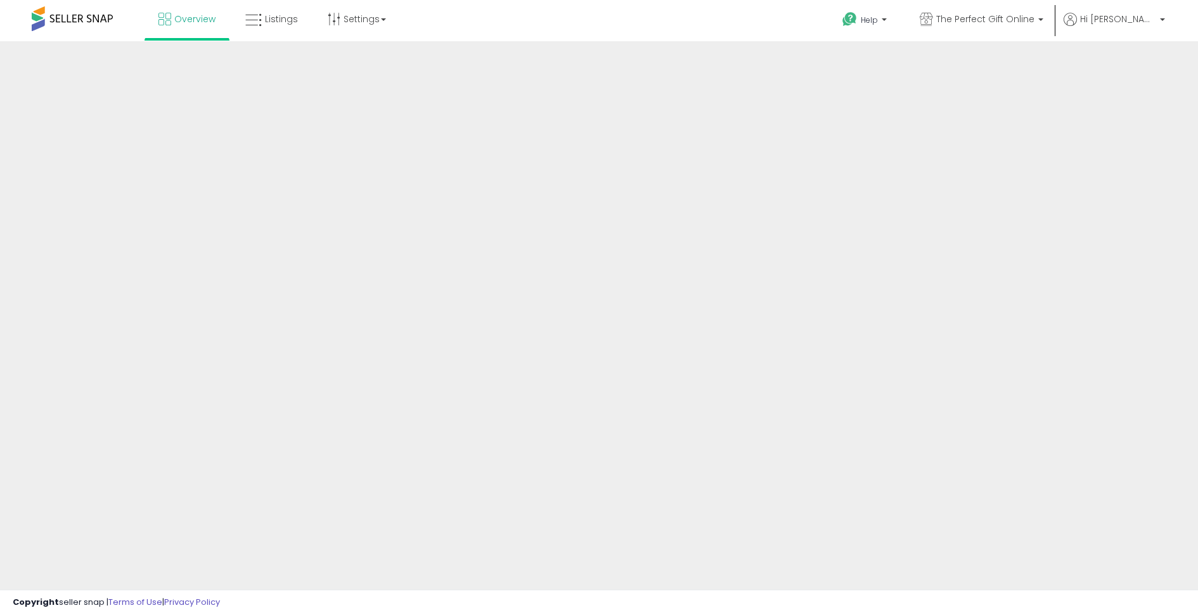 The image size is (1198, 615). What do you see at coordinates (866, 22) in the screenshot?
I see `a: Help` at bounding box center [866, 22].